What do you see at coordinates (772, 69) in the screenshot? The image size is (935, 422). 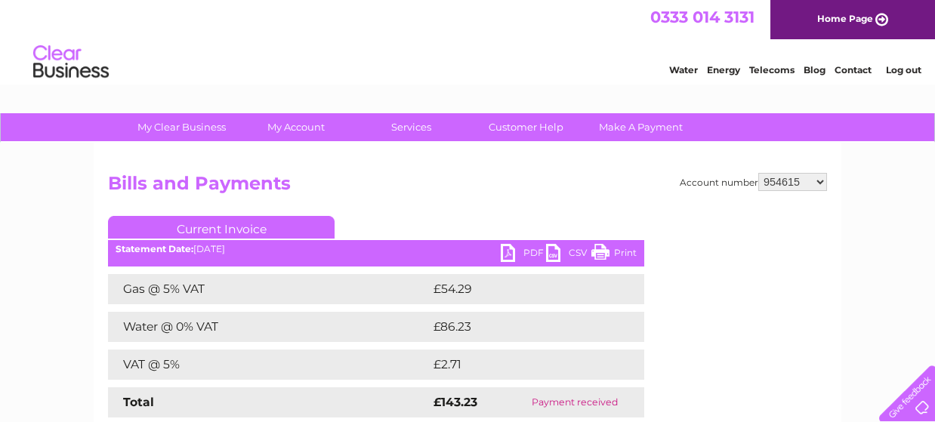 I see `a: Telecoms` at bounding box center [772, 69].